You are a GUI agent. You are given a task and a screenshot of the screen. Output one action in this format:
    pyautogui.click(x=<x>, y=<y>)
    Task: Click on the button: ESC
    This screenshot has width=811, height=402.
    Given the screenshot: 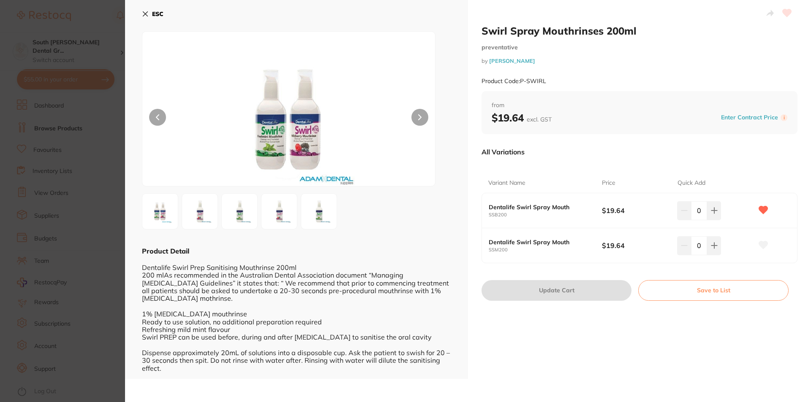 What is the action you would take?
    pyautogui.click(x=152, y=14)
    